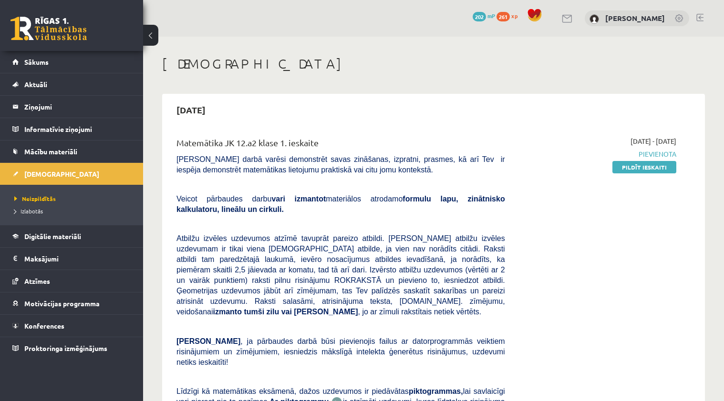 Image resolution: width=724 pixels, height=401 pixels. Describe the element at coordinates (436, 391) in the screenshot. I see `b: piktogrammas,` at that location.